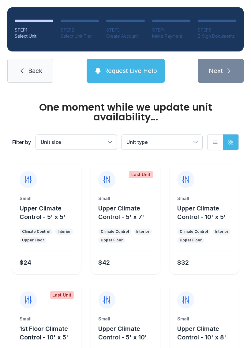 The width and height of the screenshot is (251, 348). Describe the element at coordinates (217, 36) in the screenshot. I see `div: E-Sign Documents` at that location.